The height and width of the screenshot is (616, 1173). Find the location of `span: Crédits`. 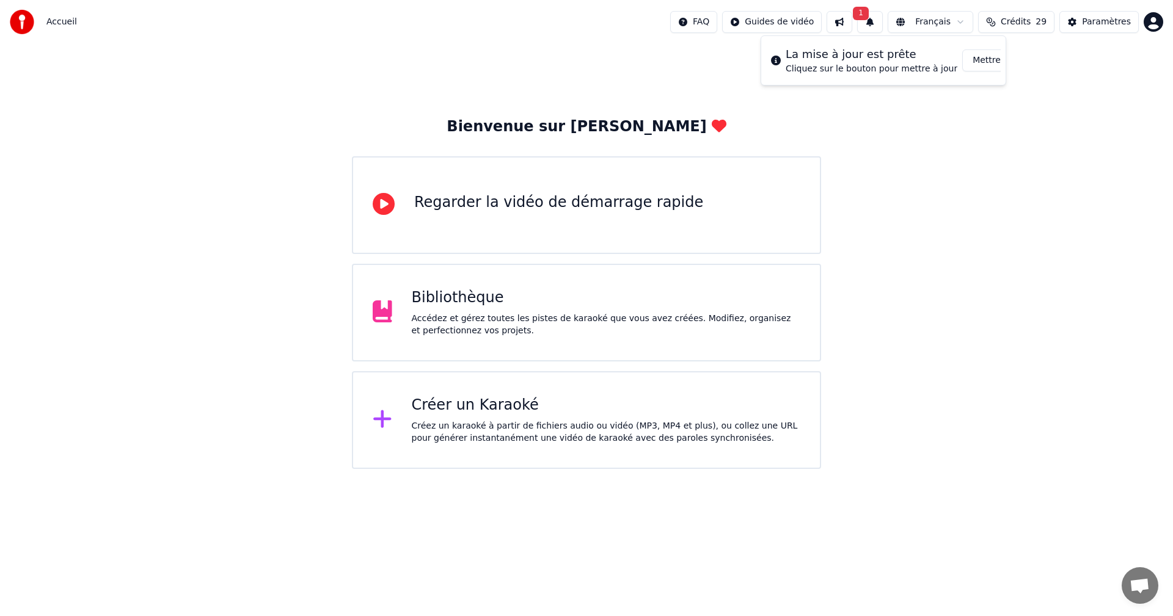

span: Crédits is located at coordinates (1015, 22).